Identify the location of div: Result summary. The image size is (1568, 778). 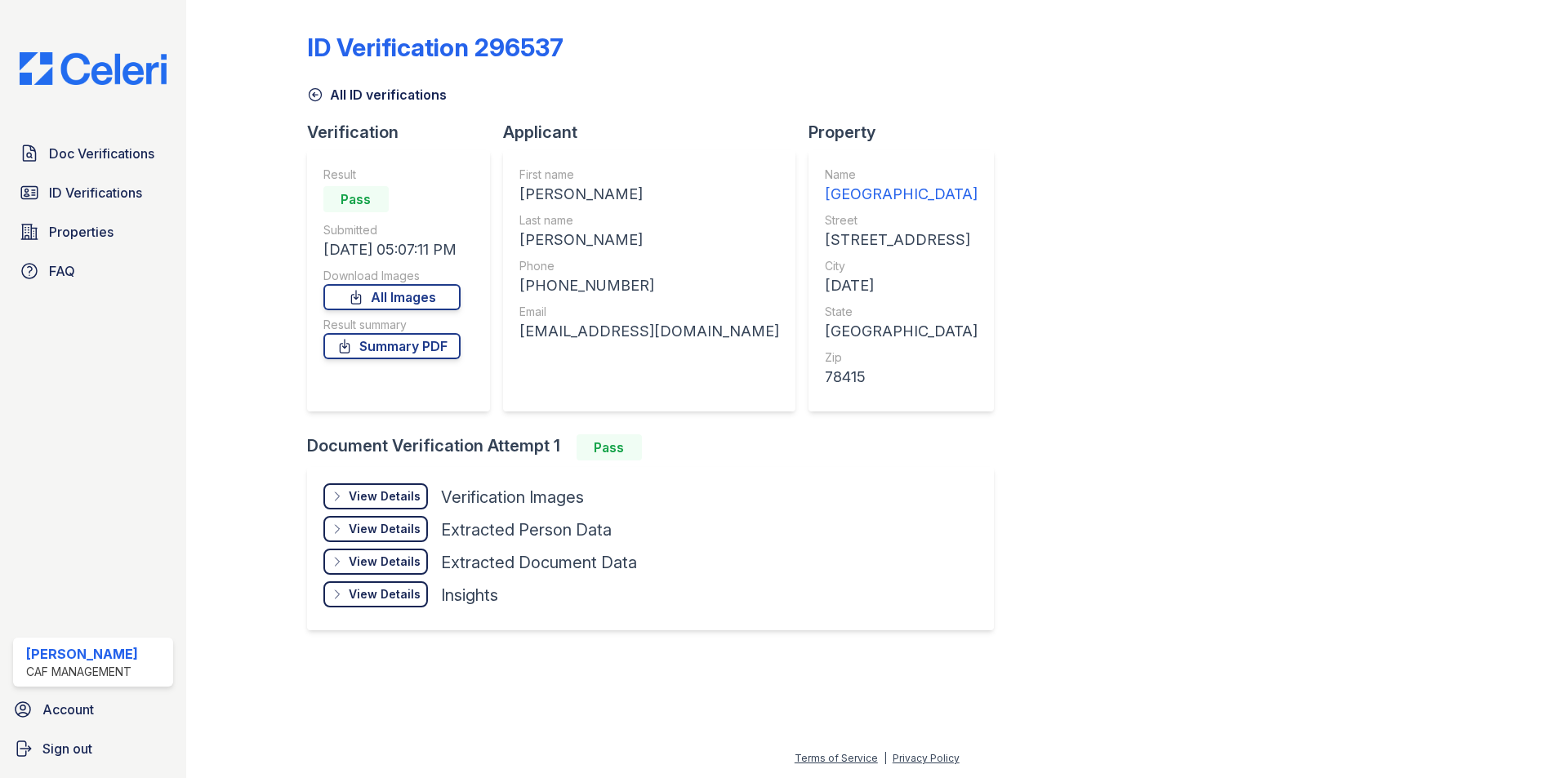
(392, 325).